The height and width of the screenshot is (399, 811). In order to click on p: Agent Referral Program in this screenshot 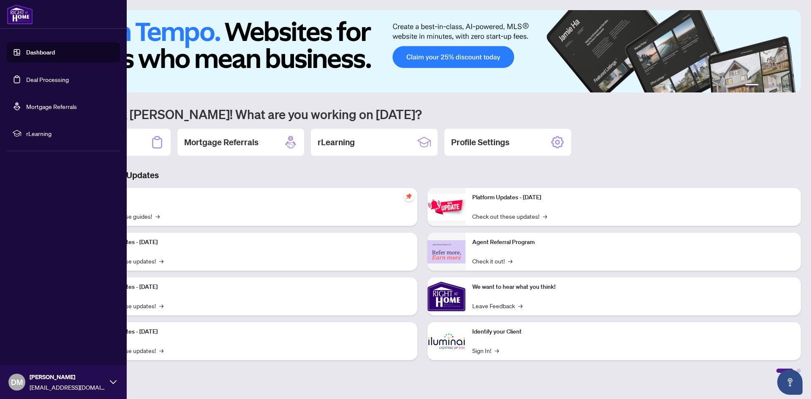, I will do `click(633, 242)`.